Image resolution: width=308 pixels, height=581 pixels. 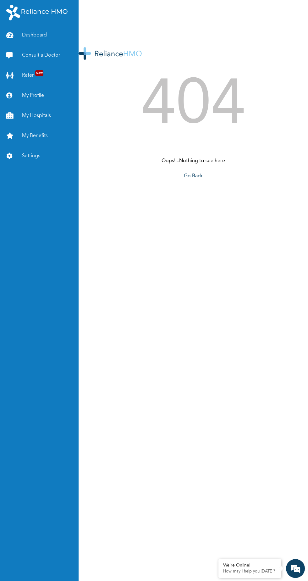 What do you see at coordinates (37, 13) in the screenshot?
I see `img: RelianceHMO's Logo` at bounding box center [37, 13].